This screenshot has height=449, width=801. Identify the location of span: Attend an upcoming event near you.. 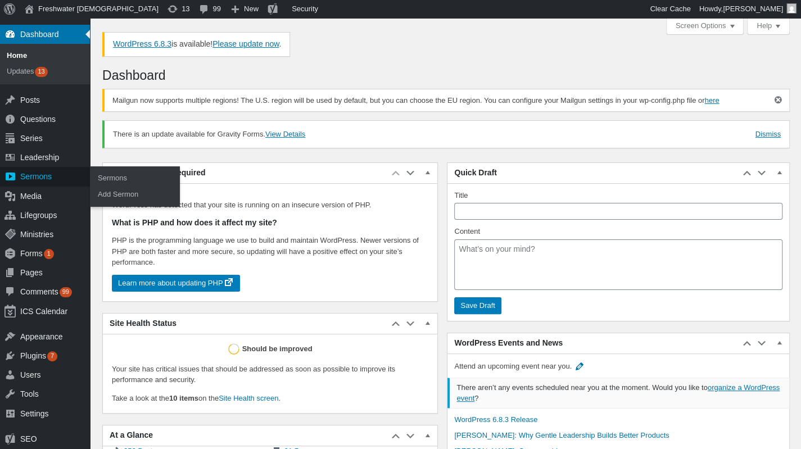
(513, 366).